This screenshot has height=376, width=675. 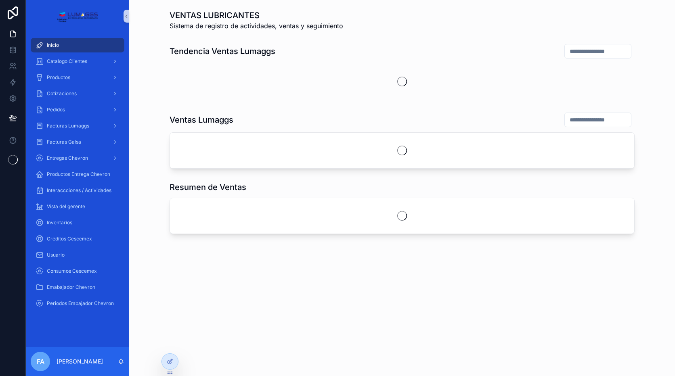 What do you see at coordinates (78, 78) in the screenshot?
I see `a: Productos` at bounding box center [78, 78].